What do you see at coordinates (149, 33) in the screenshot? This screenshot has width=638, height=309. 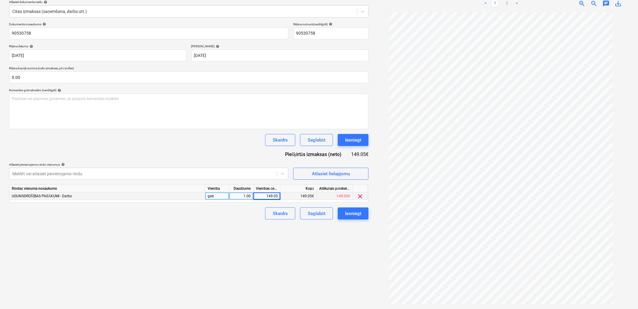 I see `input: Dokumenta nosaukums` at bounding box center [149, 33].